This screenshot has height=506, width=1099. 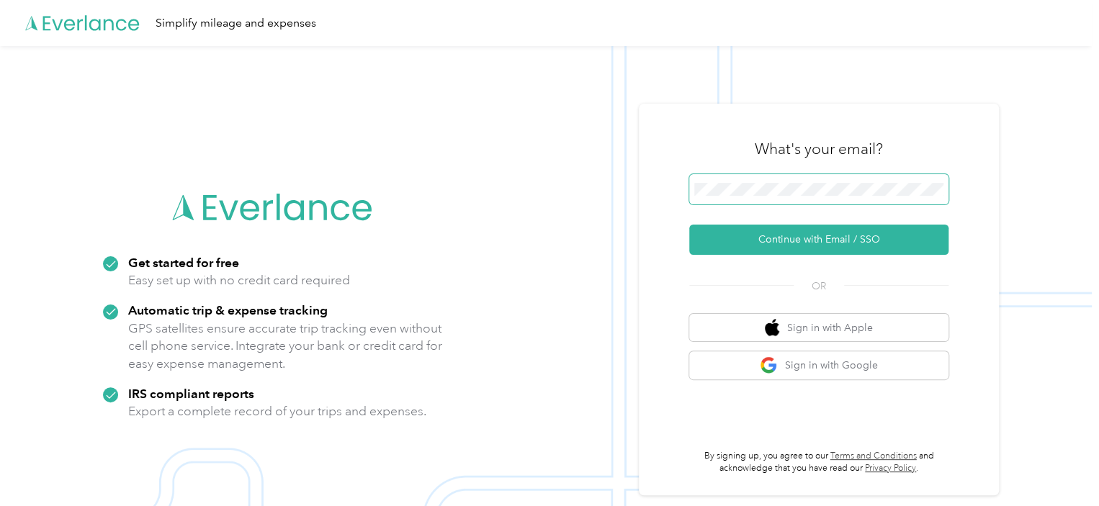 I want to click on img: apple logo, so click(x=772, y=328).